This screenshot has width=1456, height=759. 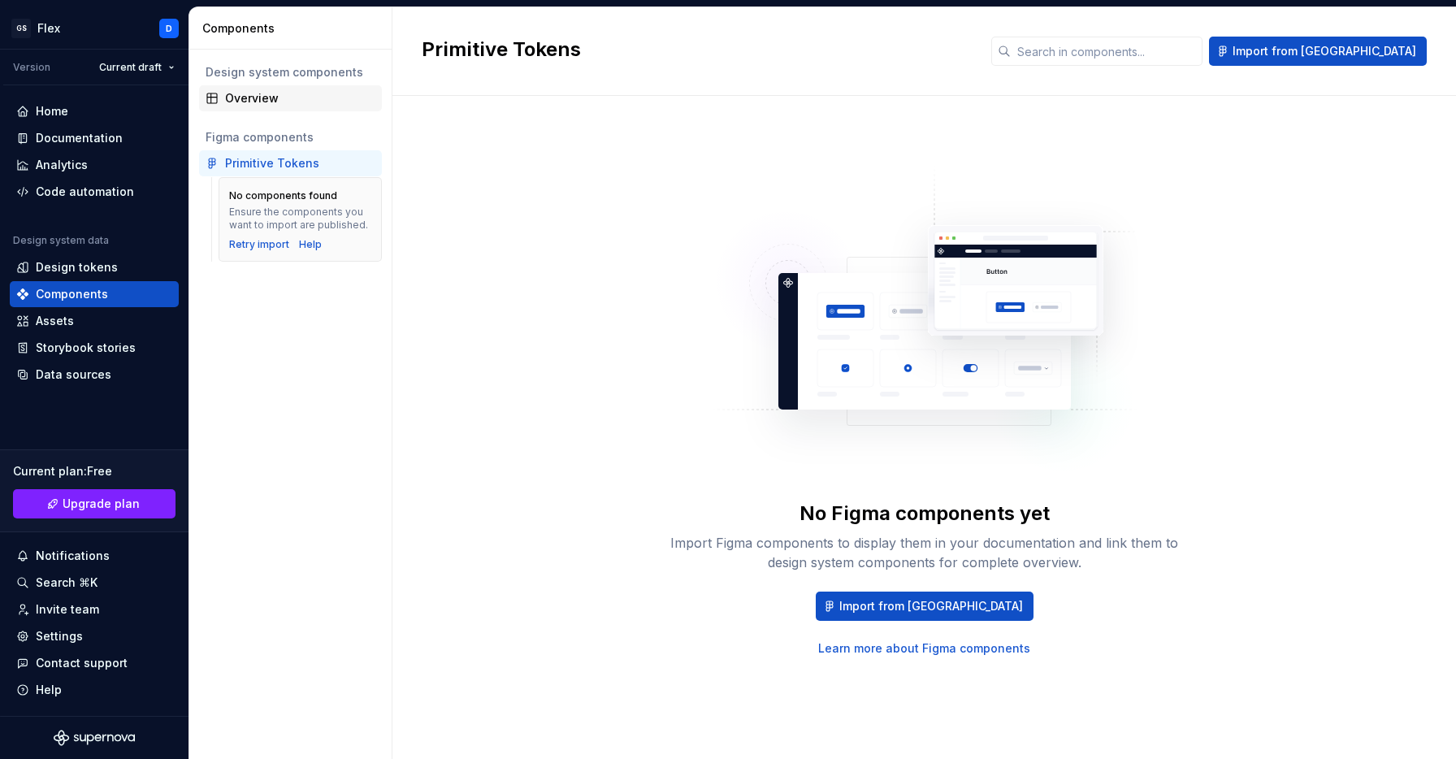 What do you see at coordinates (1107, 51) in the screenshot?
I see `input: Search in components...` at bounding box center [1107, 51].